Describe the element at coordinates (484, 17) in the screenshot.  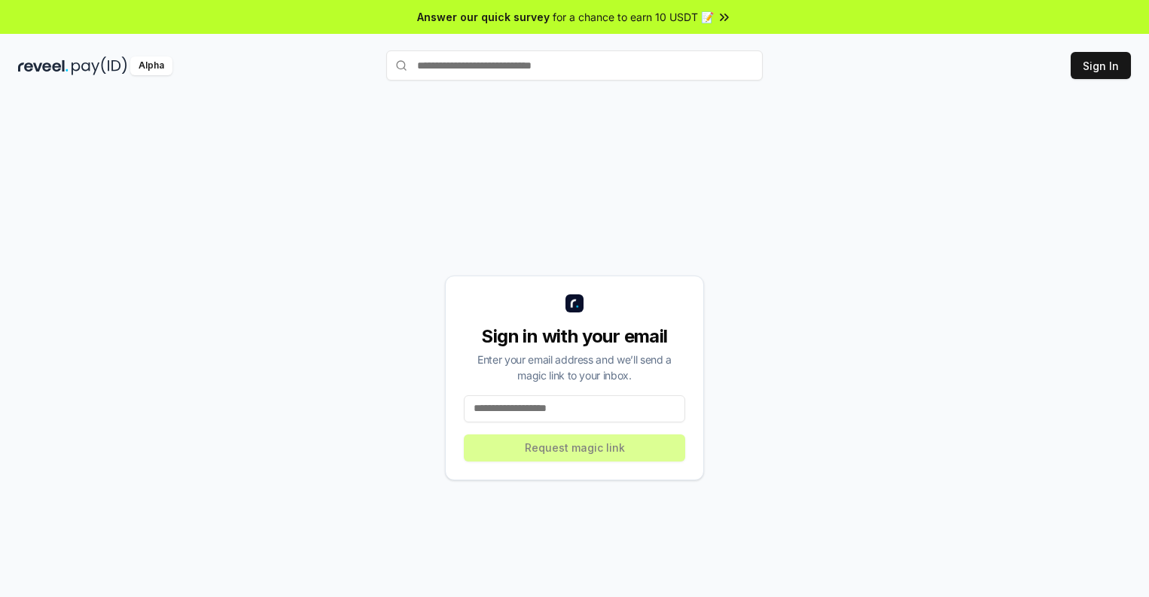
I see `span: Answer our quick survey` at that location.